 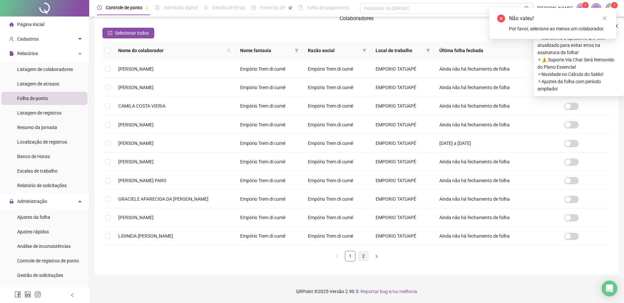 I want to click on span: Painel do DP, so click(x=273, y=8).